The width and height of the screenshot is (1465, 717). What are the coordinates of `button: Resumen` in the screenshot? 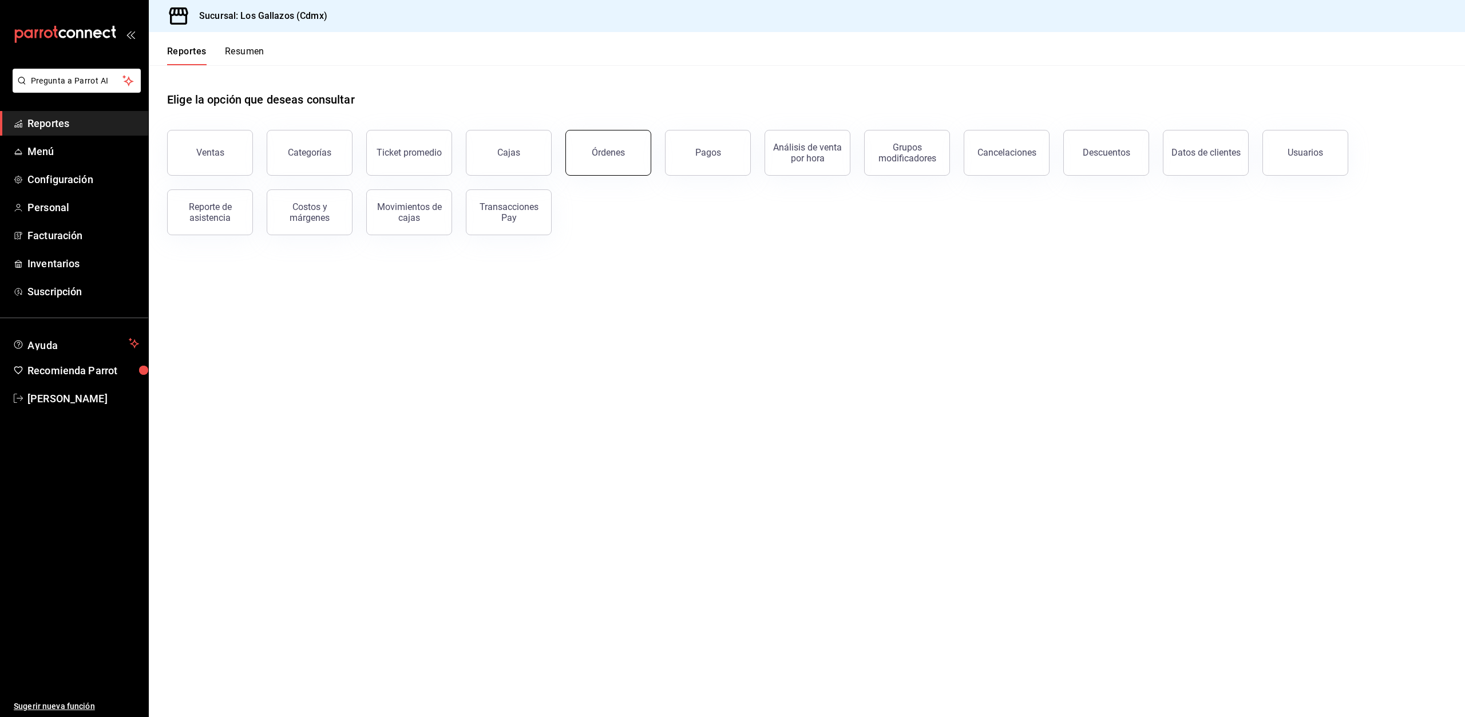 It's located at (244, 56).